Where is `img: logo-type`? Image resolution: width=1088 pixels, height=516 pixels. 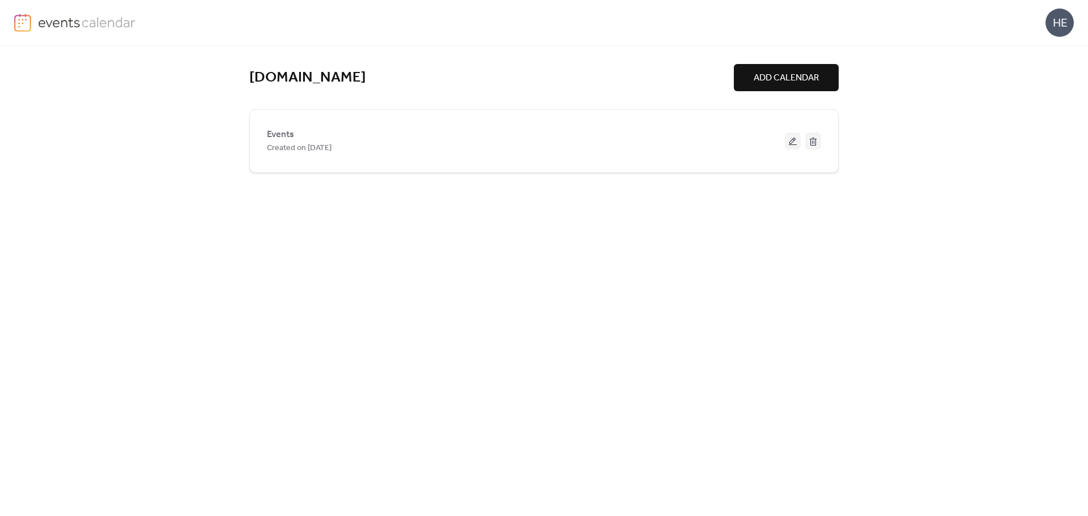 img: logo-type is located at coordinates (87, 22).